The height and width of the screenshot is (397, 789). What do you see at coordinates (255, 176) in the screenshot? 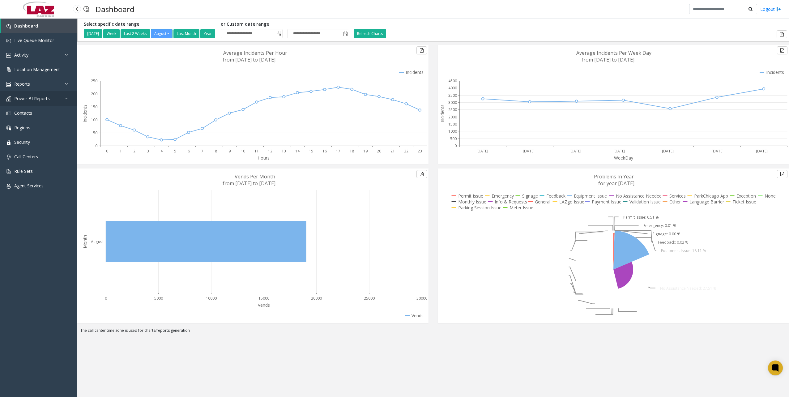
I see `text: Vends Per Month` at bounding box center [255, 176].